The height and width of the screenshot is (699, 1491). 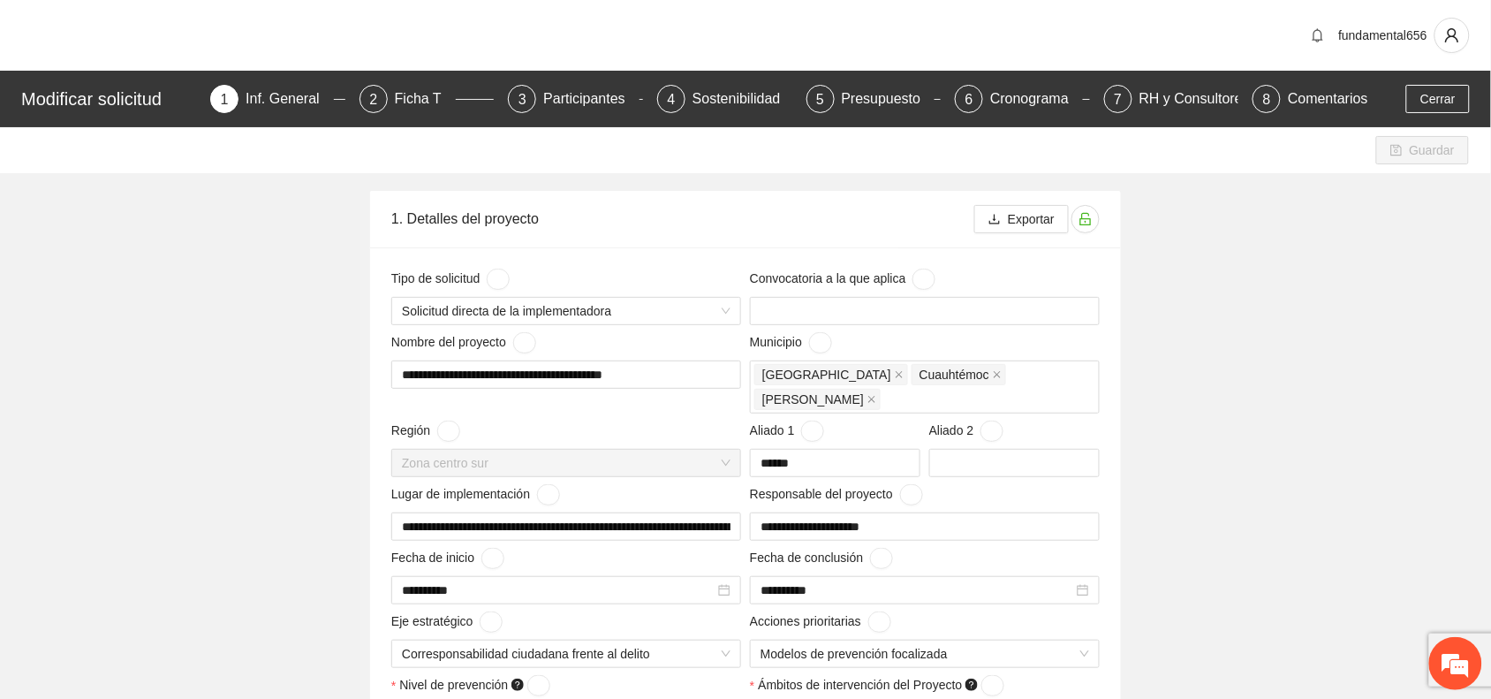 What do you see at coordinates (1021, 219) in the screenshot?
I see `button: downloadExportar` at bounding box center [1021, 219].